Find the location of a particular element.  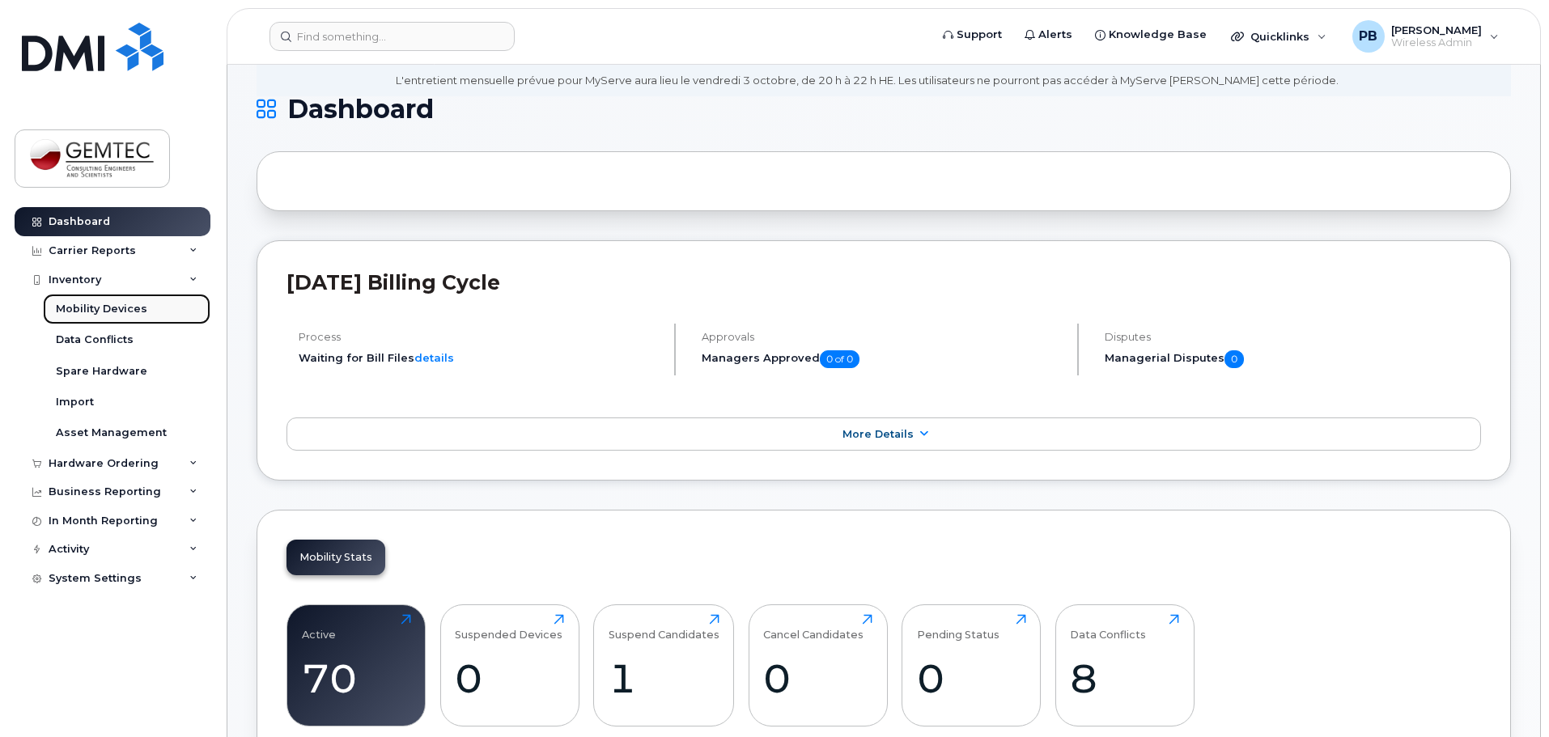

a: Knowledge Base is located at coordinates (1151, 35).